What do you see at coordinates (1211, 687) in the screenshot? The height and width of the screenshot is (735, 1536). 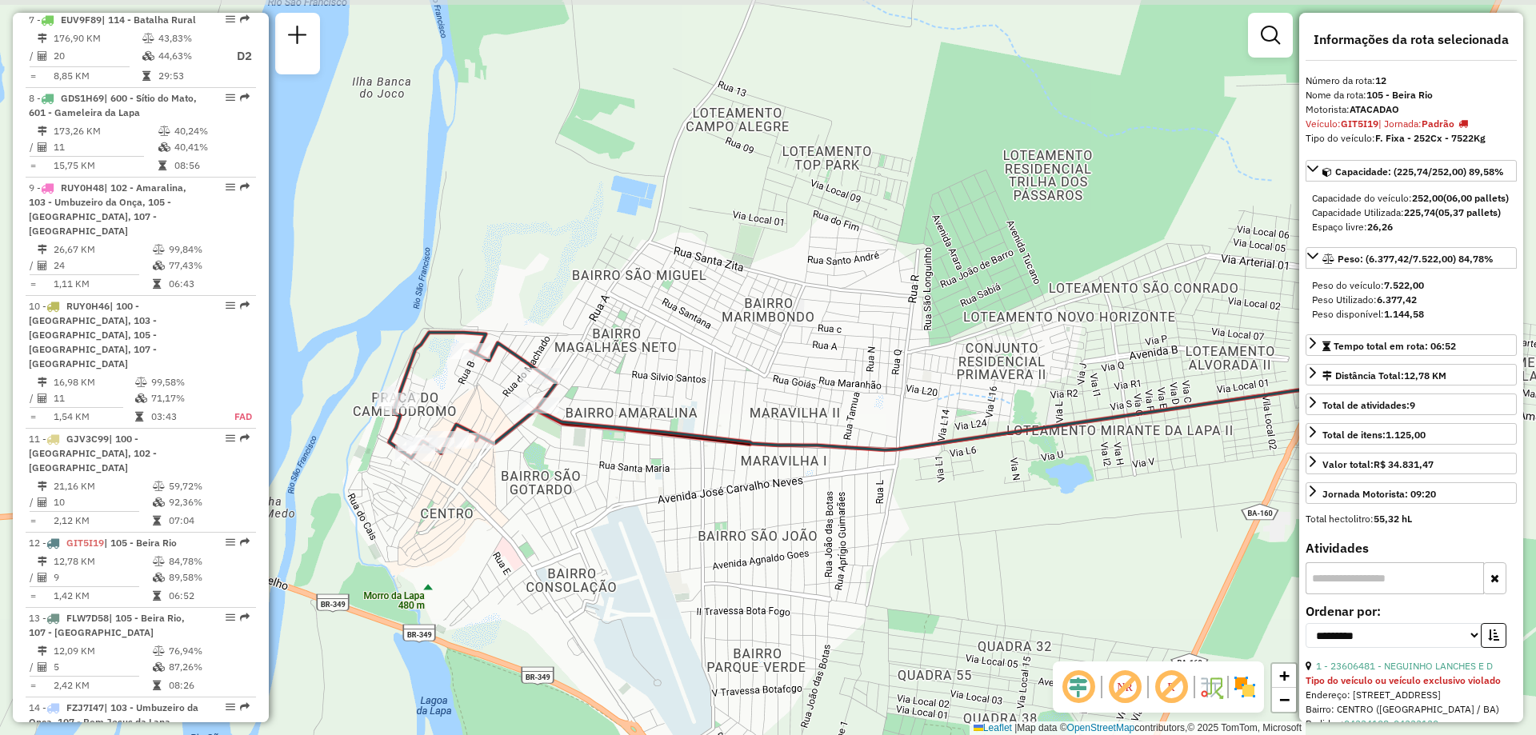 I see `img: Fluxo de ruas` at bounding box center [1211, 687].